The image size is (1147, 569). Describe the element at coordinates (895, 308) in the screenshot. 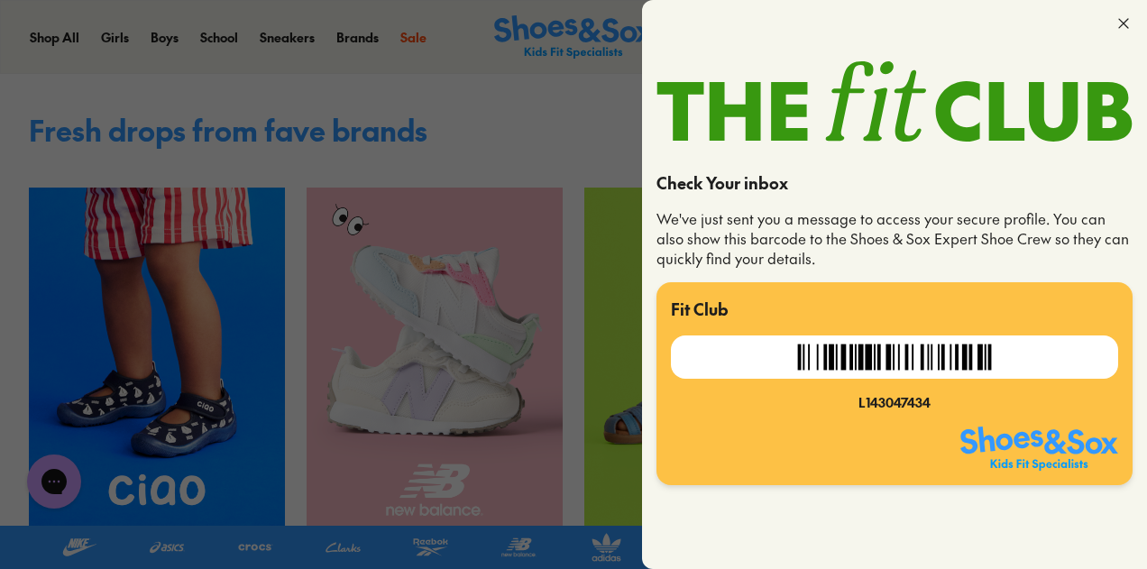

I see `p: Fit Club` at that location.